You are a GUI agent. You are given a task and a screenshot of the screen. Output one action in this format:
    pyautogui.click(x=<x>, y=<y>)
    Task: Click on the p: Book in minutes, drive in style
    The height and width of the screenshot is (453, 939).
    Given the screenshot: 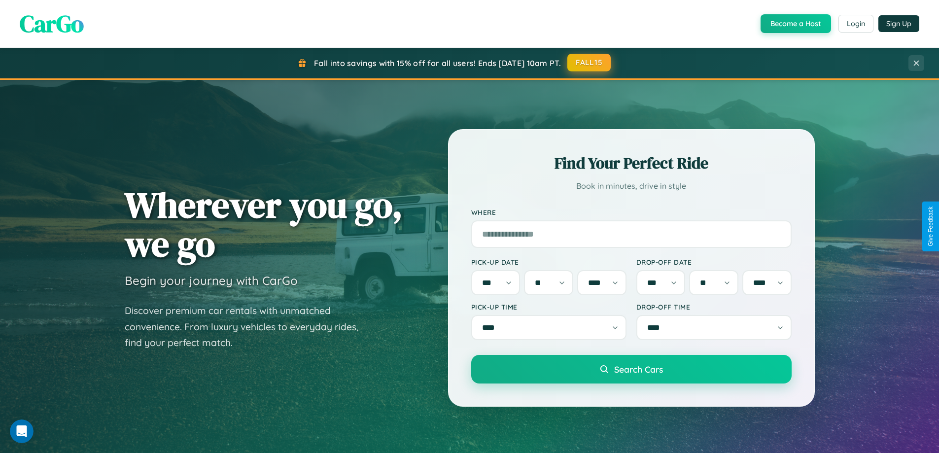 What is the action you would take?
    pyautogui.click(x=632, y=186)
    